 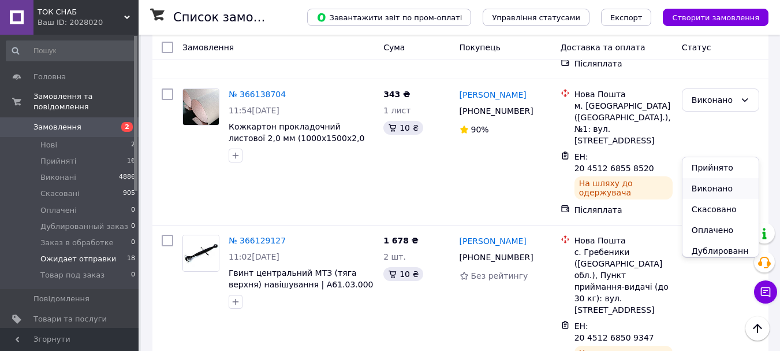 I want to click on span: 16, so click(x=131, y=161).